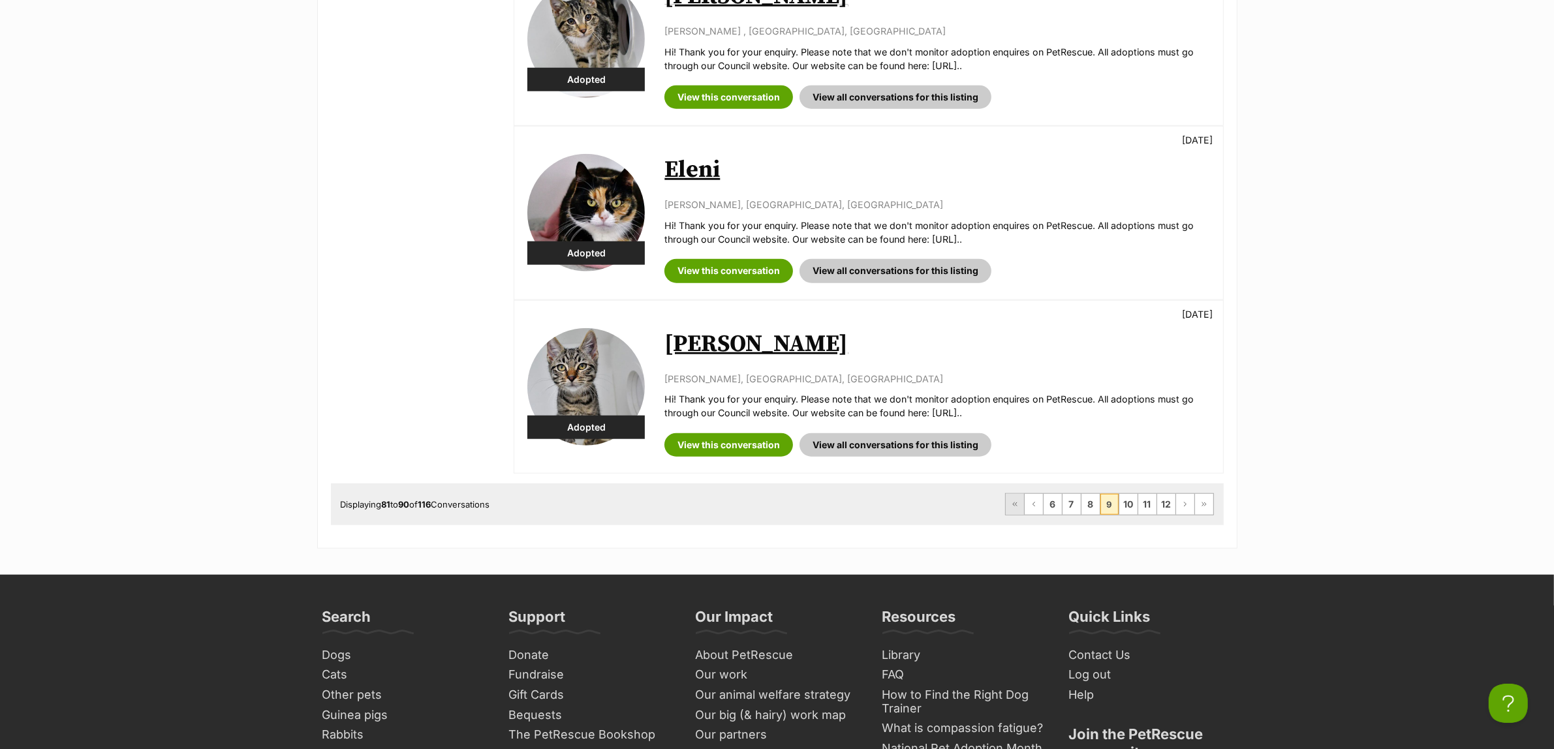  I want to click on a: FAQ, so click(964, 675).